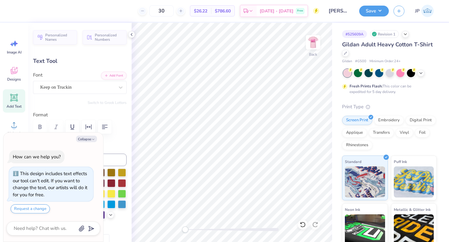 The width and height of the screenshot is (449, 242). What do you see at coordinates (388, 89) in the screenshot?
I see `div: This color can be expedited for 5 day delivery.` at bounding box center [388, 89].